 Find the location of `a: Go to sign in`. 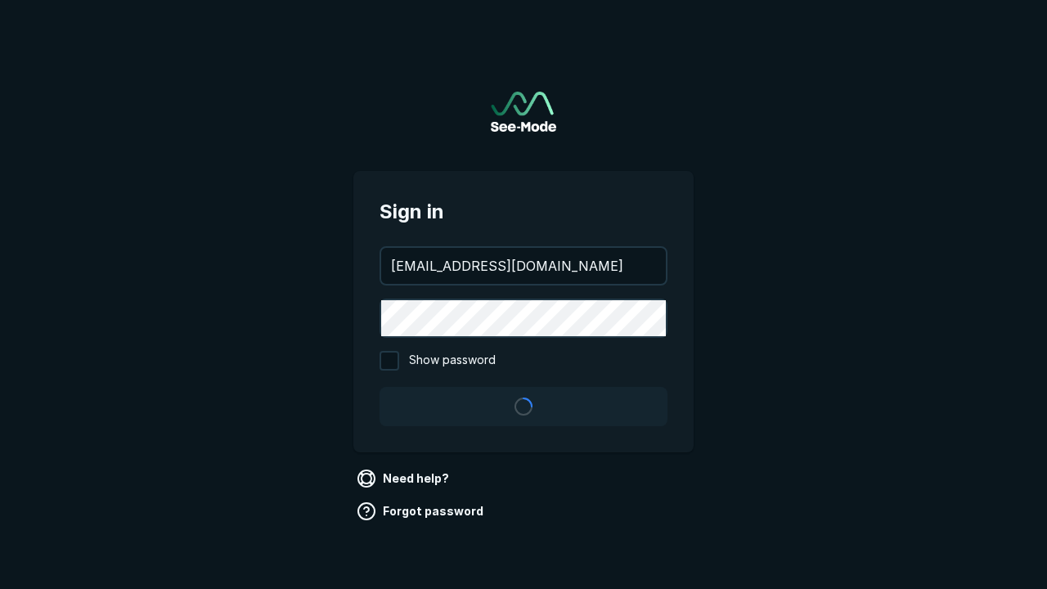

a: Go to sign in is located at coordinates (524, 111).